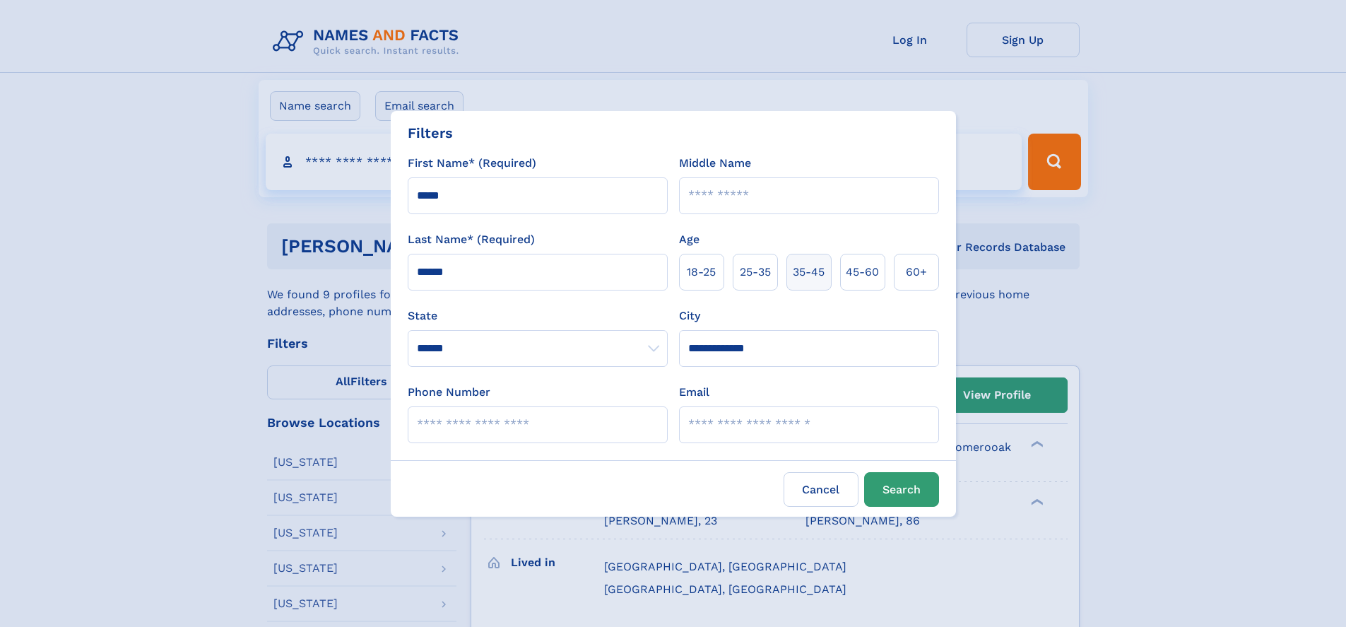  Describe the element at coordinates (471, 240) in the screenshot. I see `label: Last Name* (Required)` at that location.